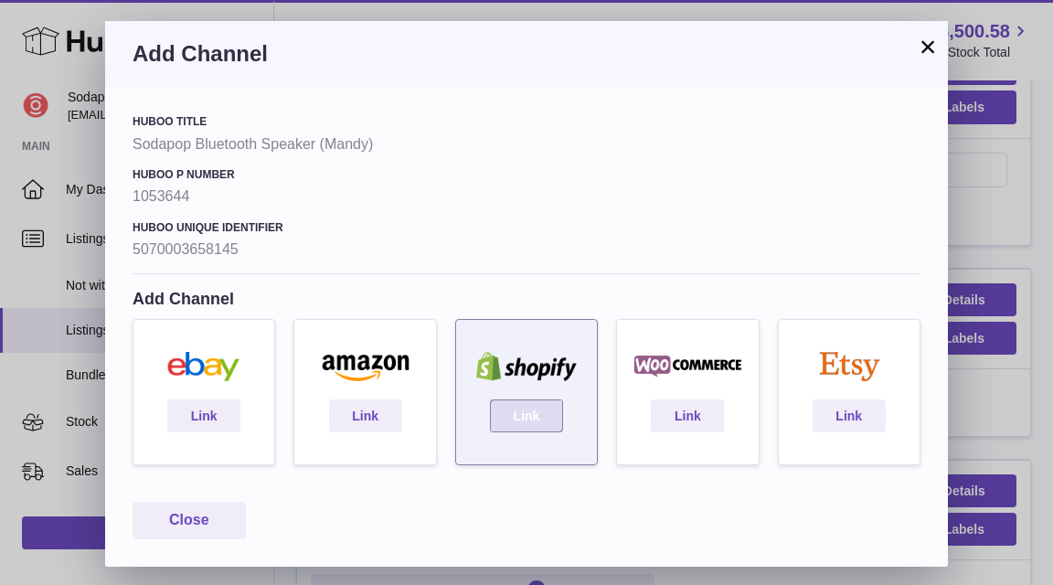  I want to click on img: ebay, so click(204, 367).